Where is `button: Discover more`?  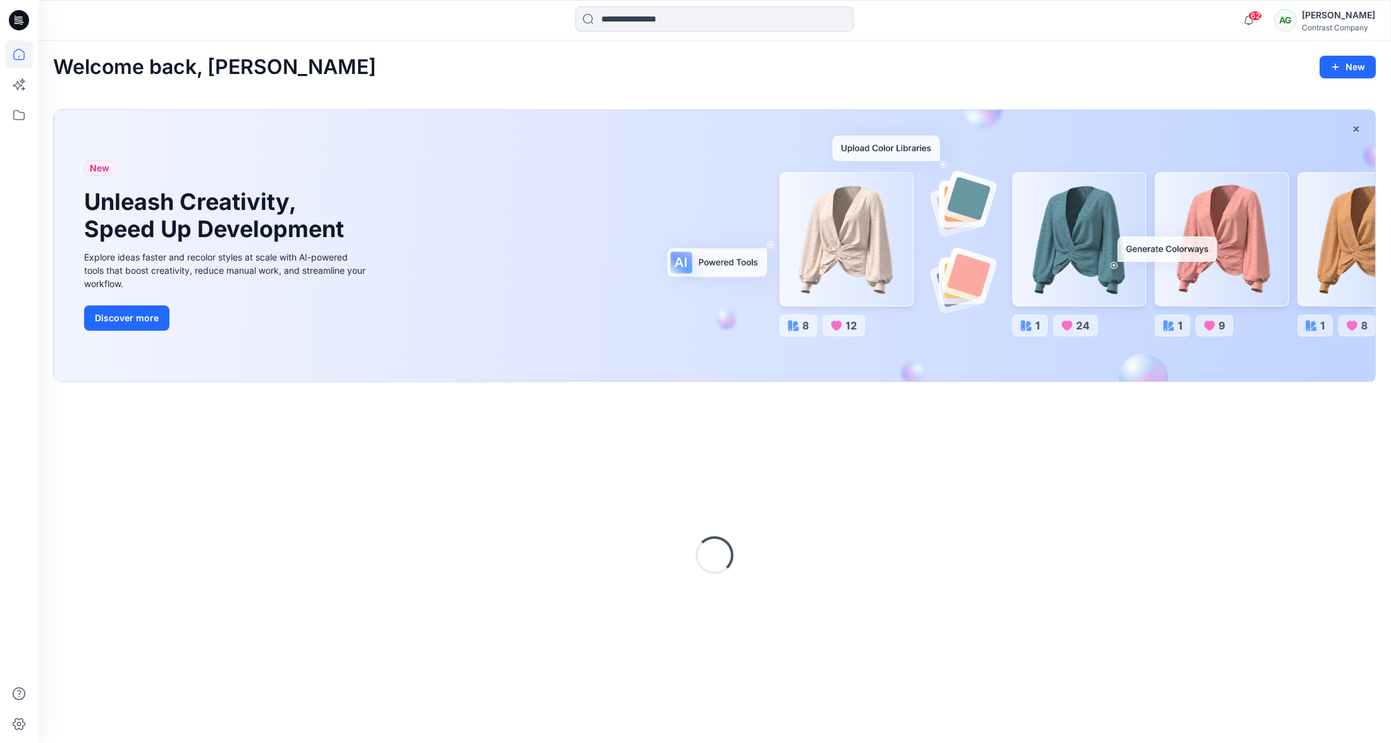
button: Discover more is located at coordinates (126, 318).